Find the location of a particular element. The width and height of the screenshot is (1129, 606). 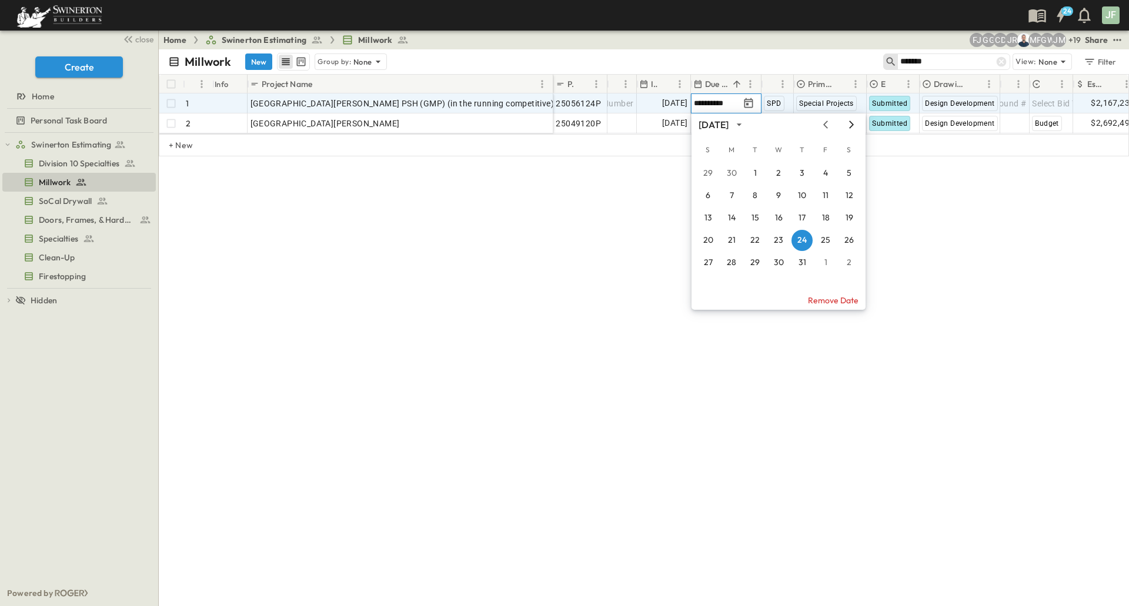

span: Thursday is located at coordinates (802, 150).